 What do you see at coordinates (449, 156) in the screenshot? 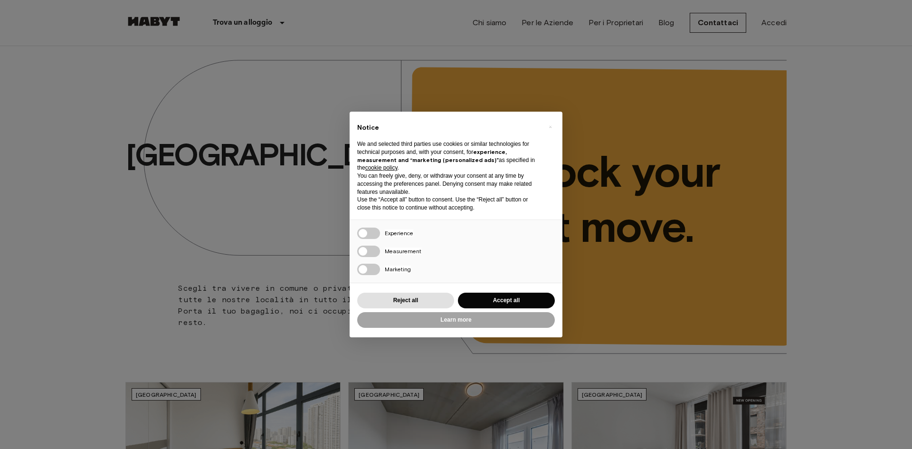
I see `p: We and selected third parties use cookies or similar technologies for technical purposes and, wit...` at bounding box center [449, 156].